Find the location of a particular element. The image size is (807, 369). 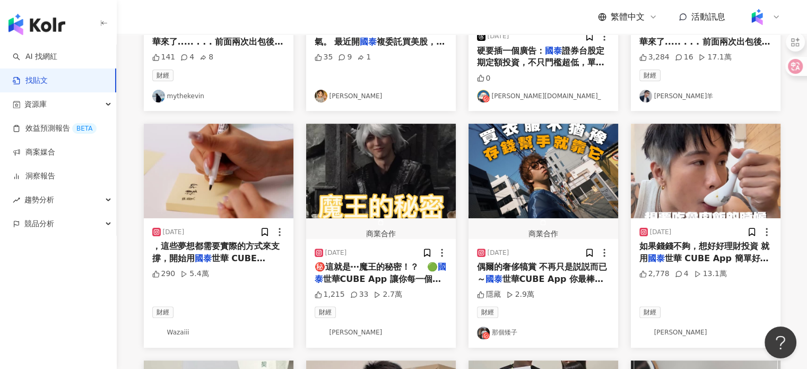

div: 1,215 is located at coordinates (329, 294).